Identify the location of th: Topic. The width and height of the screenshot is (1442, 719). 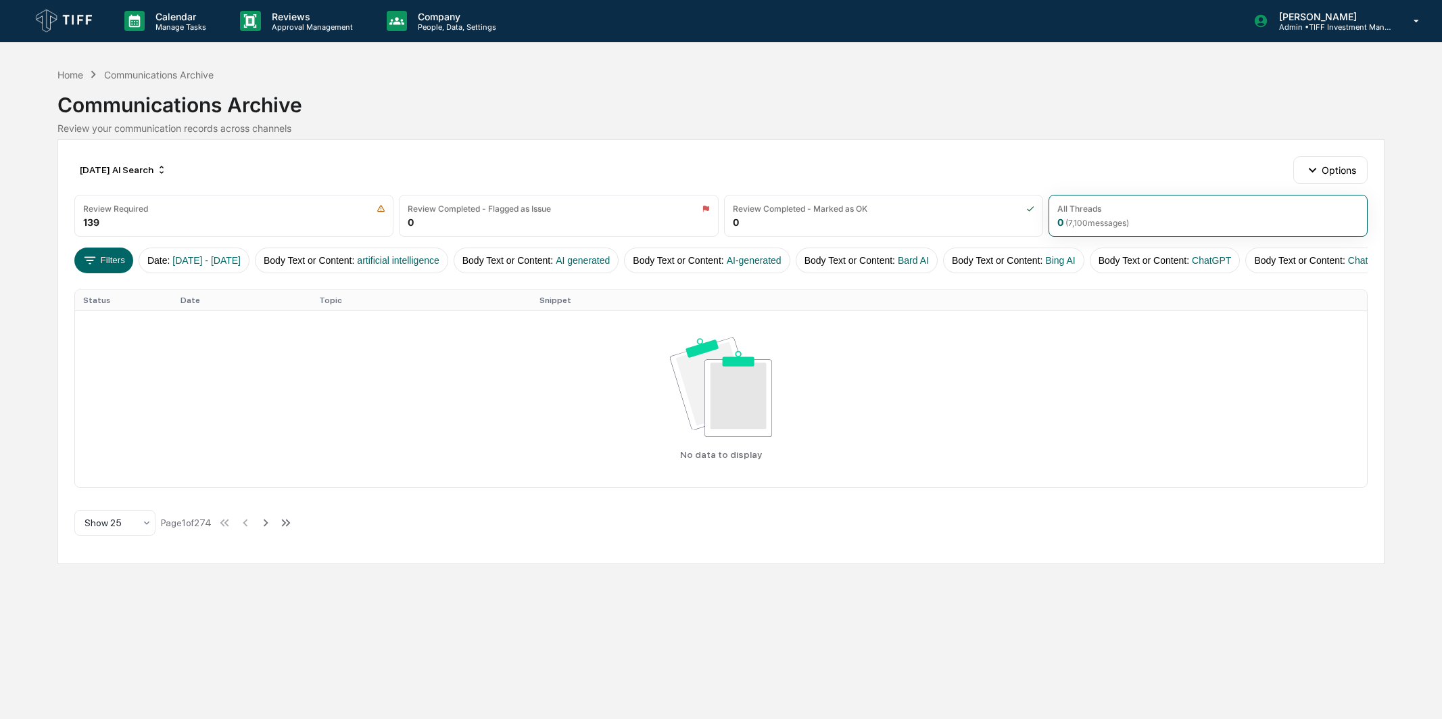
(421, 300).